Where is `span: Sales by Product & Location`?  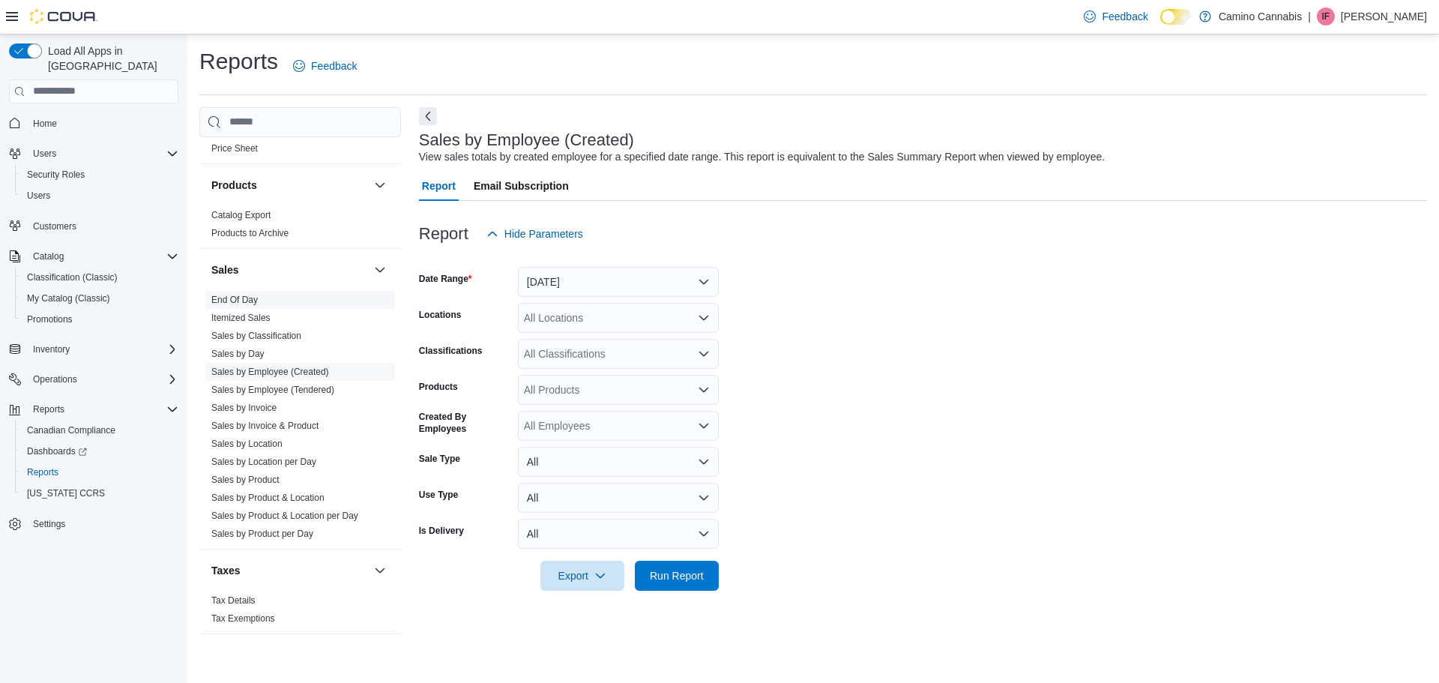 span: Sales by Product & Location is located at coordinates (268, 498).